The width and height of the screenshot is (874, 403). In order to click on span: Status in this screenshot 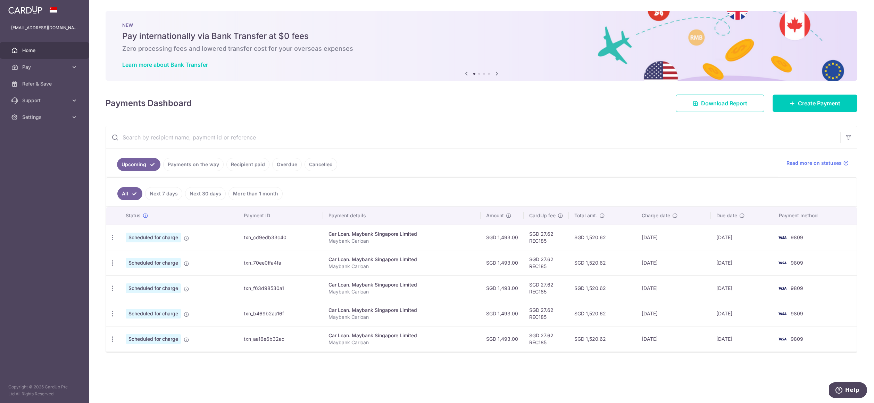, I will do `click(133, 215)`.